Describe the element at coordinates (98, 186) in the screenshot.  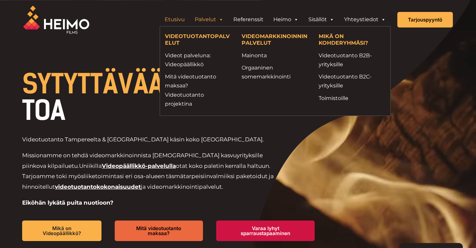
I see `a: videotuotantokokonaisuudet` at that location.